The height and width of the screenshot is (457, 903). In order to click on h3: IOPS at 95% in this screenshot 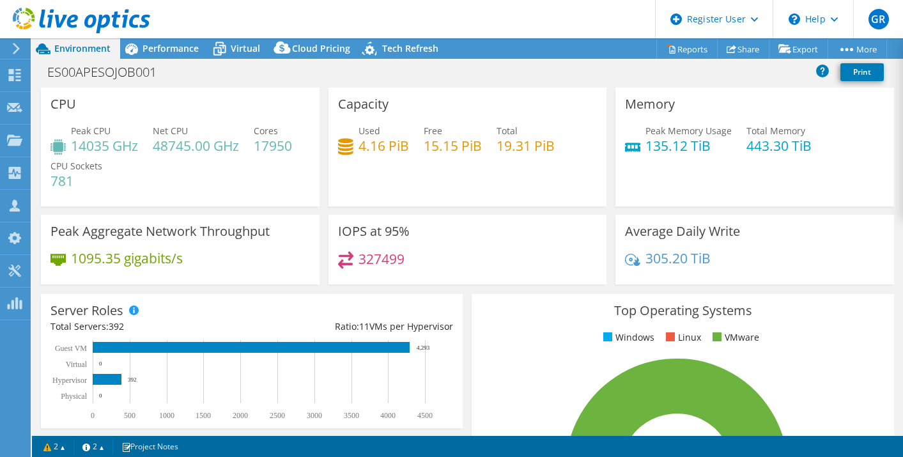, I will do `click(374, 231)`.